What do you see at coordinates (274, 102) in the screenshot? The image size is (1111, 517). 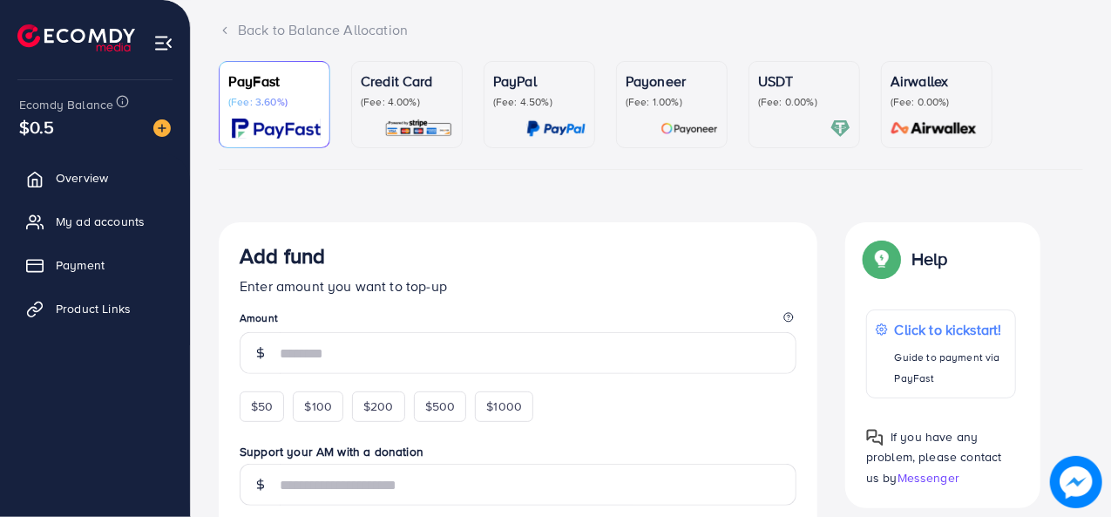 I see `p: (Fee: 3.60%)` at bounding box center [274, 102].